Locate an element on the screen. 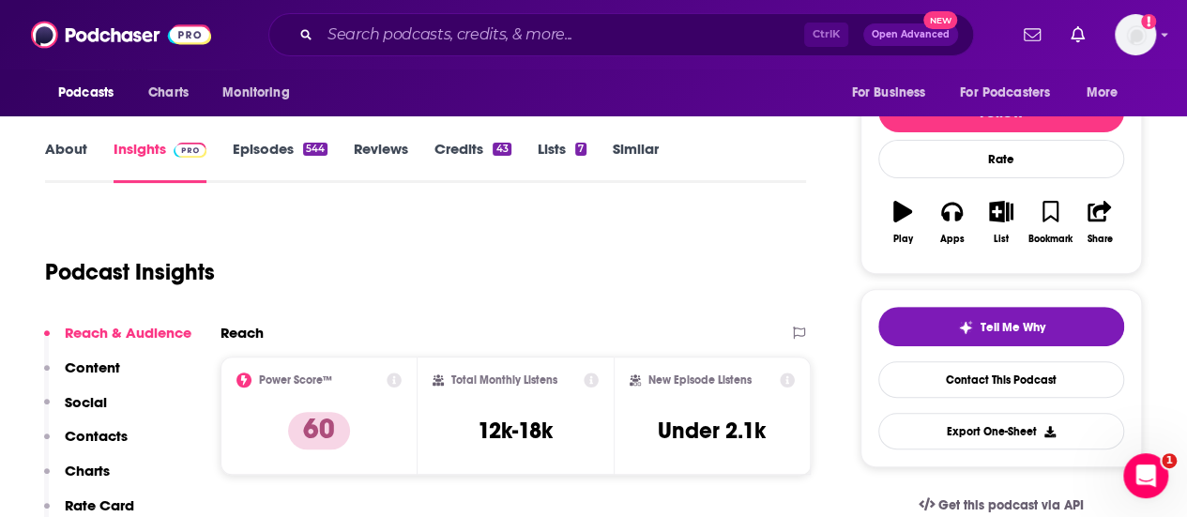  button: tell me why sparkleTell Me Why is located at coordinates (1001, 326).